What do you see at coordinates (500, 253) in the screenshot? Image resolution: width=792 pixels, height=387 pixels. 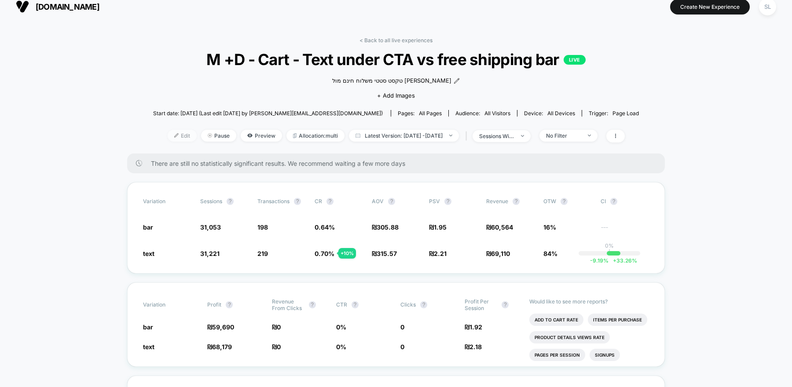 I see `span: 69,110` at bounding box center [500, 253].